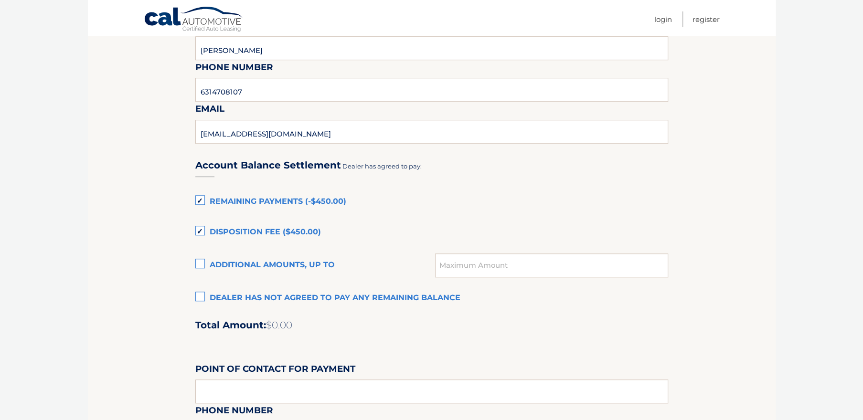 Image resolution: width=863 pixels, height=420 pixels. Describe the element at coordinates (279, 325) in the screenshot. I see `span: $0.00` at that location.